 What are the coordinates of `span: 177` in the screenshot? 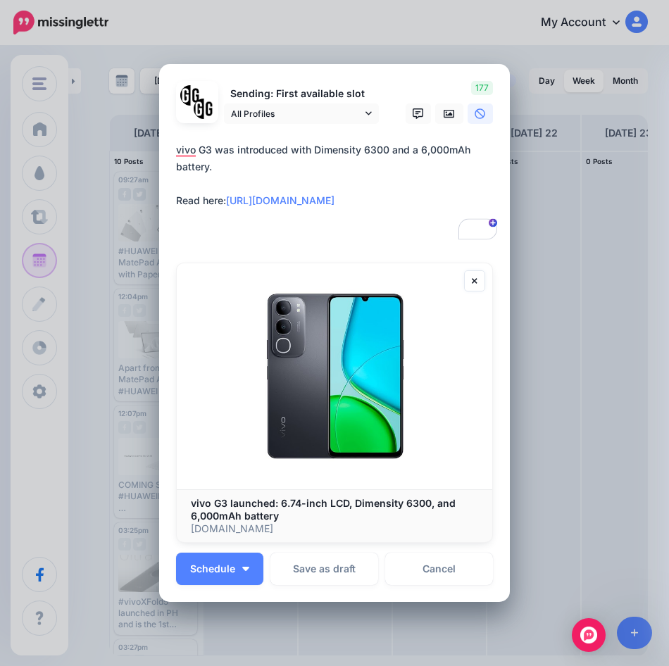 It's located at (482, 88).